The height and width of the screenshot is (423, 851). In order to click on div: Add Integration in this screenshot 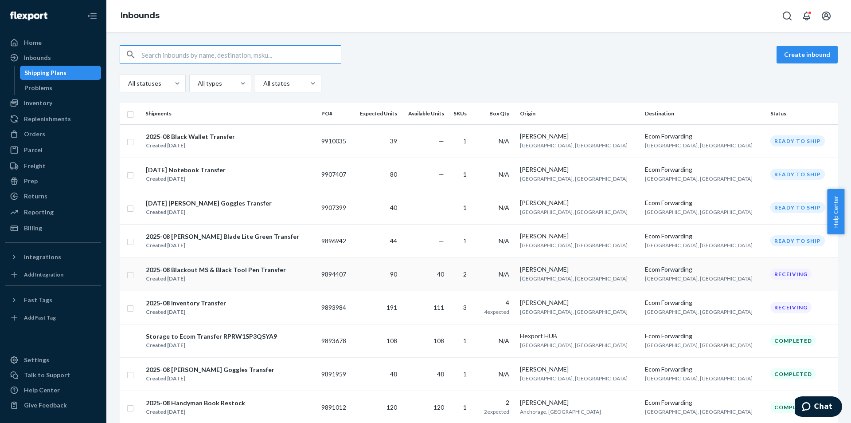, I will do `click(43, 274)`.